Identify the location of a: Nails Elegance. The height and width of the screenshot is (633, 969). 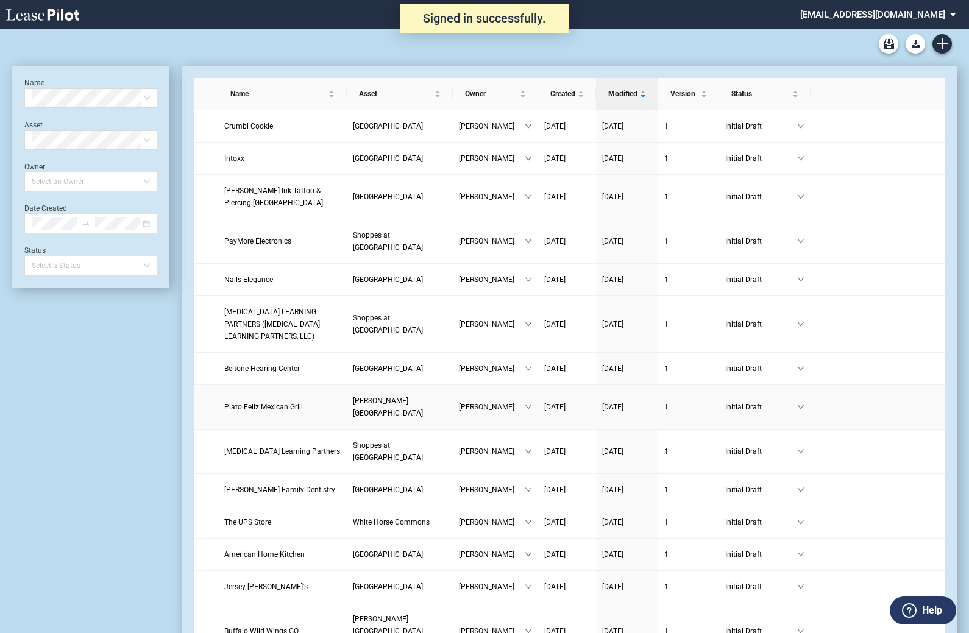
(282, 280).